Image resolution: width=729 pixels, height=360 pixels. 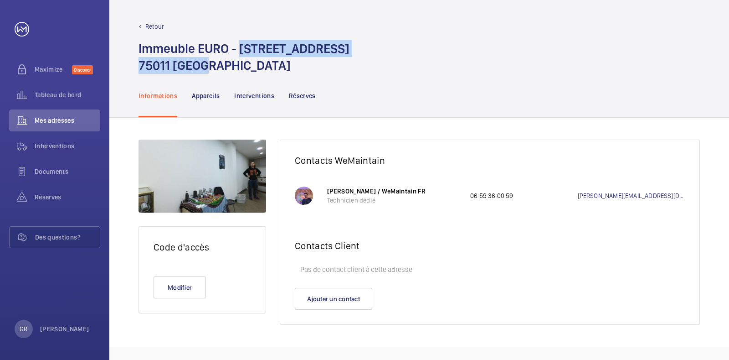 What do you see at coordinates (82, 70) in the screenshot?
I see `span: Discover` at bounding box center [82, 70].